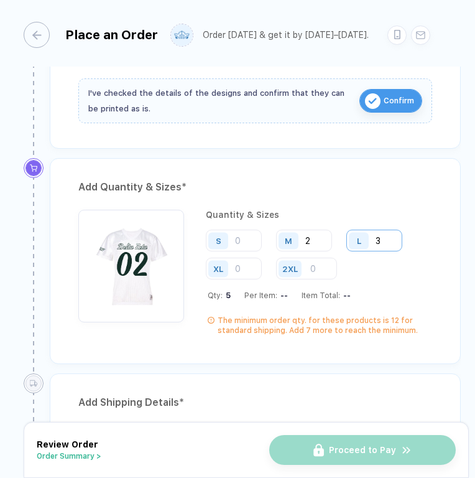 Image resolution: width=475 pixels, height=478 pixels. Describe the element at coordinates (290, 268) in the screenshot. I see `div: 2XL` at that location.